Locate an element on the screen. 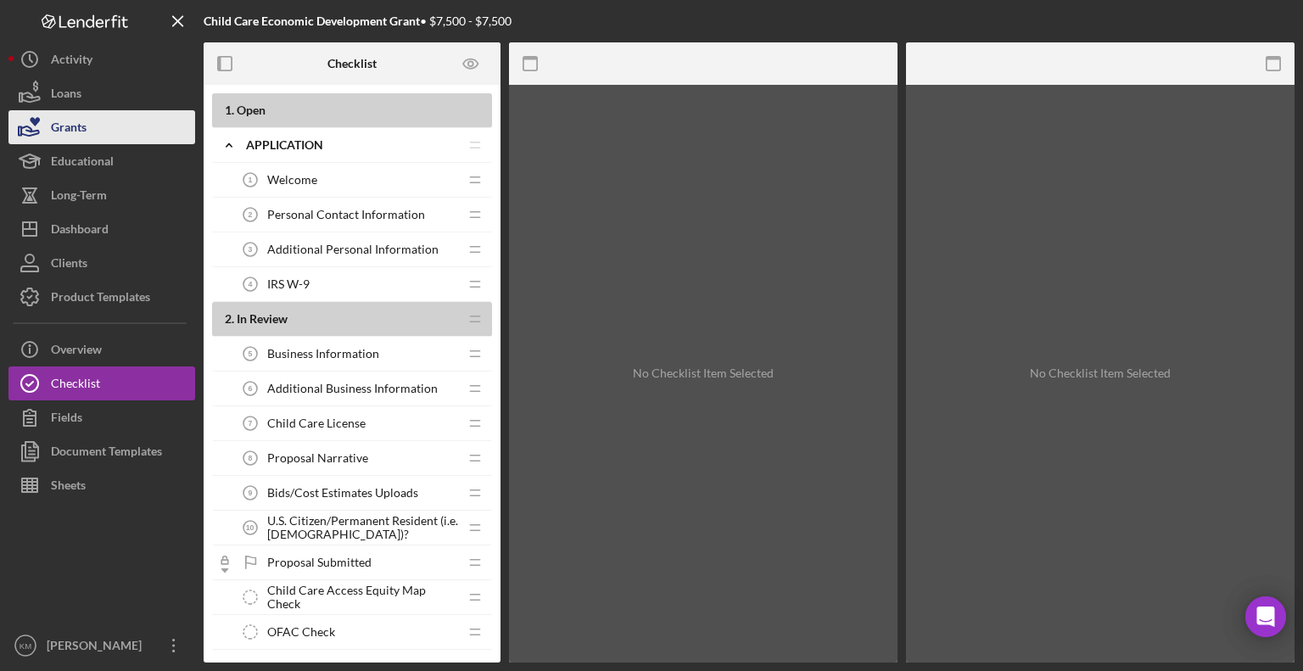 The width and height of the screenshot is (1303, 671). div: Dashboard is located at coordinates (80, 231).